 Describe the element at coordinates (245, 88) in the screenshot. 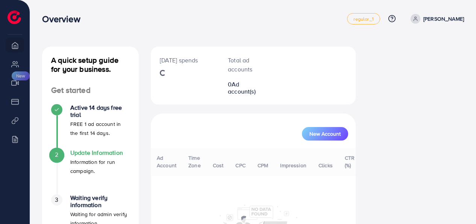

I see `h2: 0` at that location.